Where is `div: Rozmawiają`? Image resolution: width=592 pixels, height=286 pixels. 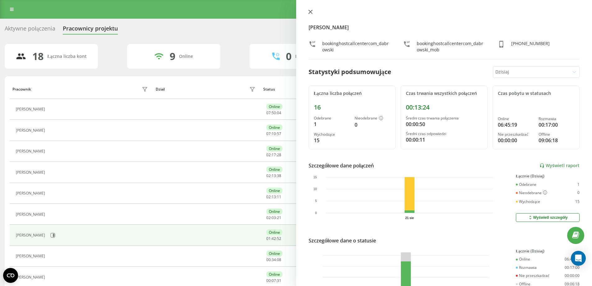 div: Rozmawiają is located at coordinates (308, 56).